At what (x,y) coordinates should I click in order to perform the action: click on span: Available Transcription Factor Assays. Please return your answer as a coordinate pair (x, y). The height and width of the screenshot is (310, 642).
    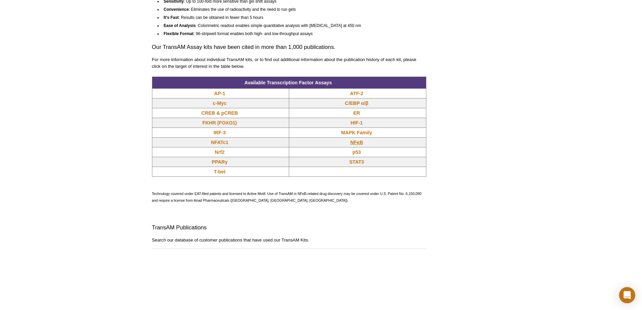
    Looking at the image, I should click on (288, 83).